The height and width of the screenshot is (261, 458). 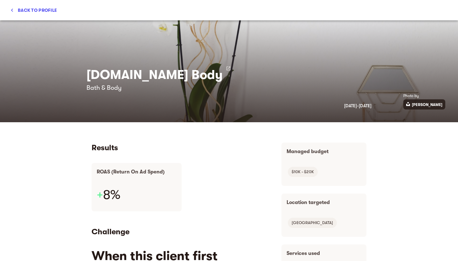 What do you see at coordinates (181, 148) in the screenshot?
I see `h5: Results` at bounding box center [181, 148].